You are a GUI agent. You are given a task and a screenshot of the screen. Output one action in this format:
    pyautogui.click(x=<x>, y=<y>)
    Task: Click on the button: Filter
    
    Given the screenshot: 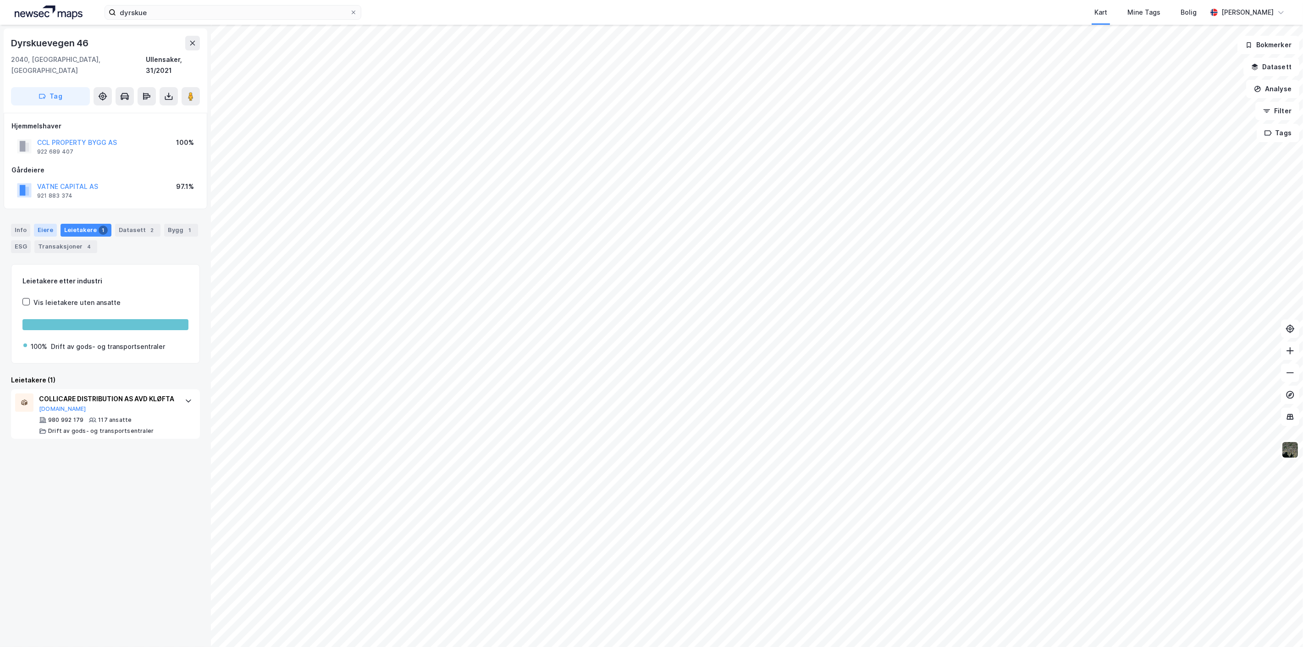 What is the action you would take?
    pyautogui.click(x=1277, y=111)
    